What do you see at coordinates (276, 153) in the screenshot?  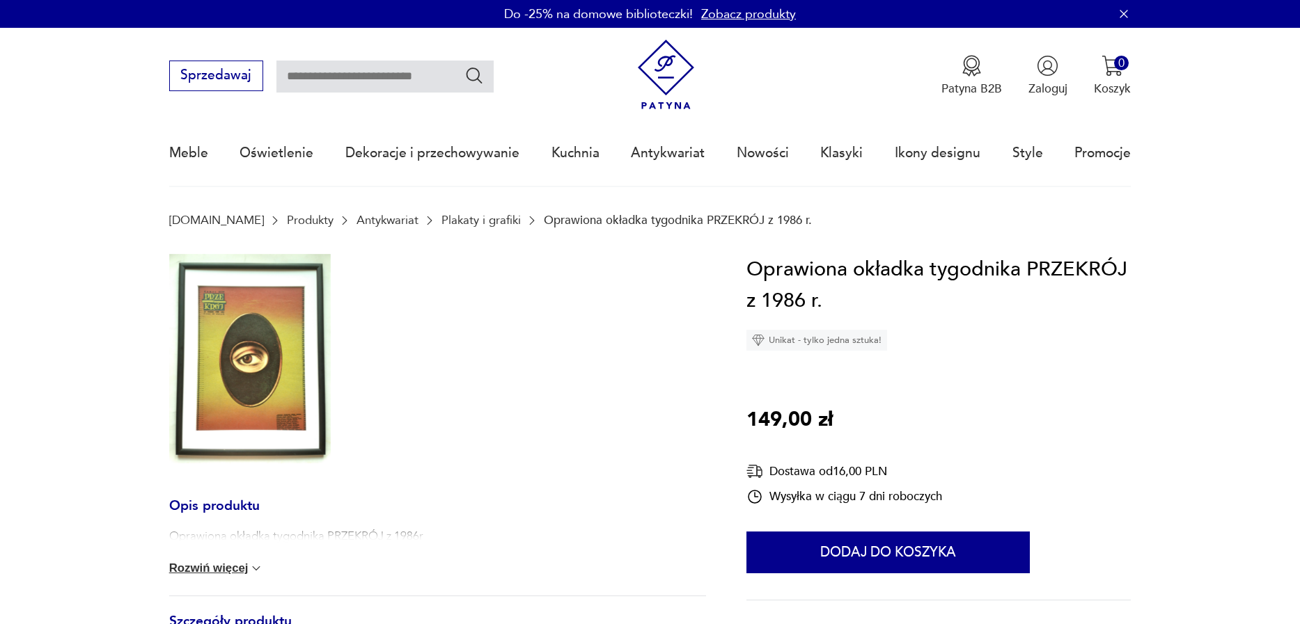 I see `a: Oświetlenie` at bounding box center [276, 153].